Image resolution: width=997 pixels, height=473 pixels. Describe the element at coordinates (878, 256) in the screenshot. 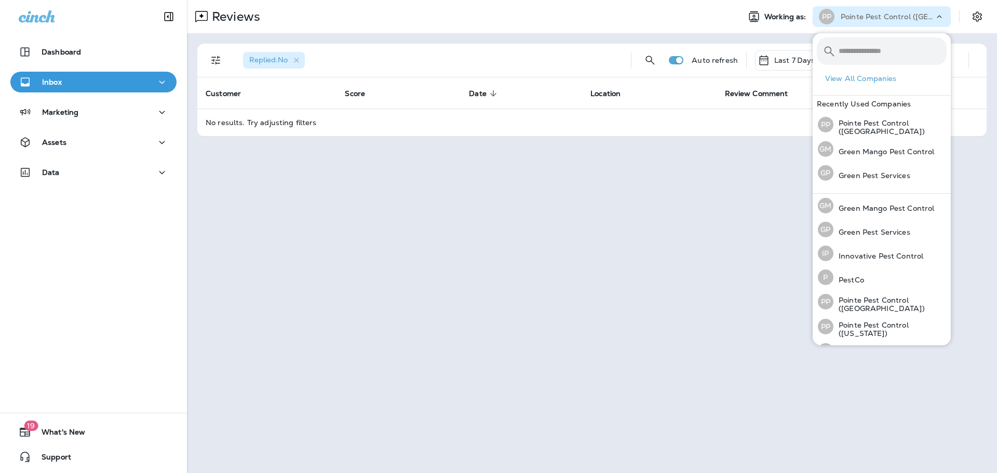

I see `p: Innovative Pest Control` at that location.